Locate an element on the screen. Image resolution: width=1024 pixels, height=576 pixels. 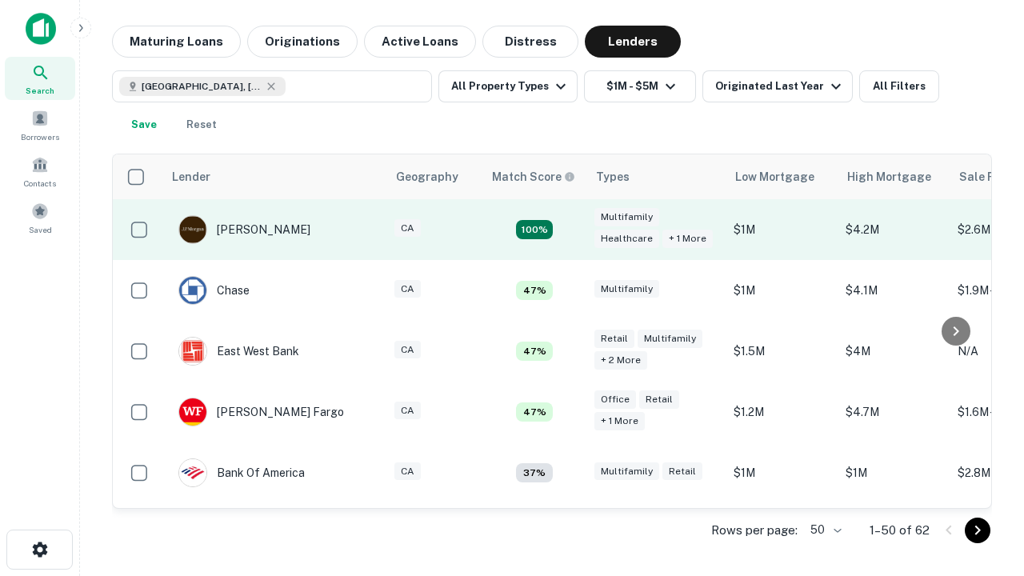
img: capitalize-icon.png is located at coordinates (41, 29).